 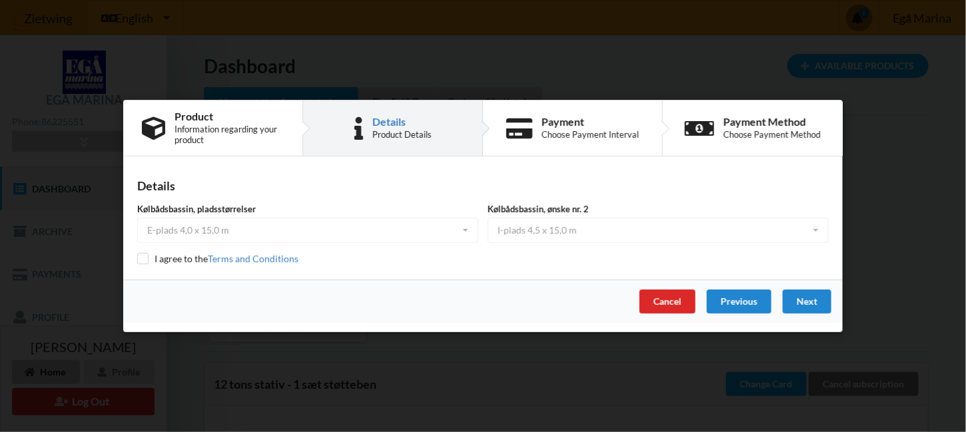 I want to click on div: Choose Payment Interval, so click(x=590, y=135).